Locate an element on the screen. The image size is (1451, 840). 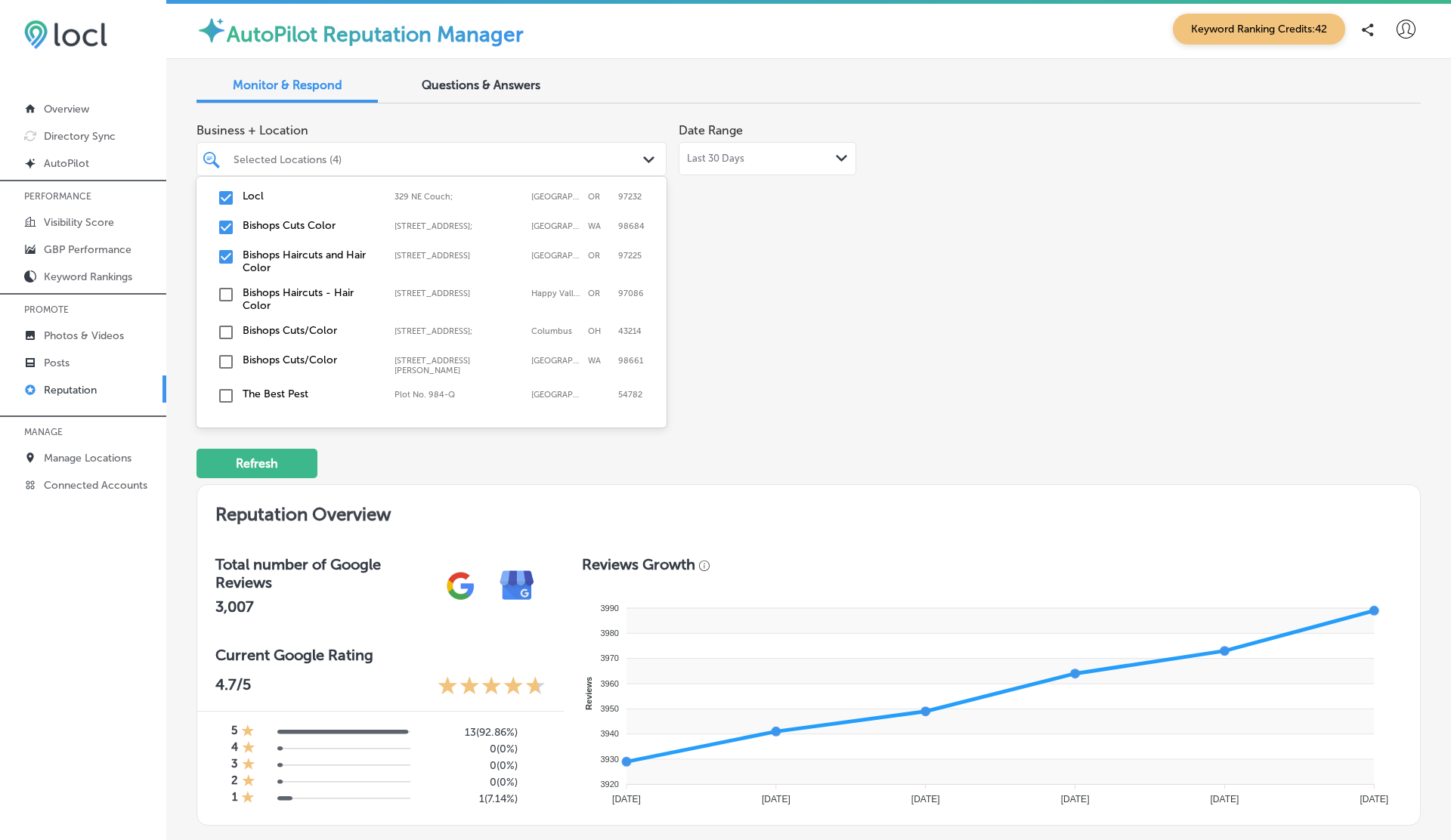
label: 329 NE Couch; is located at coordinates (460, 196).